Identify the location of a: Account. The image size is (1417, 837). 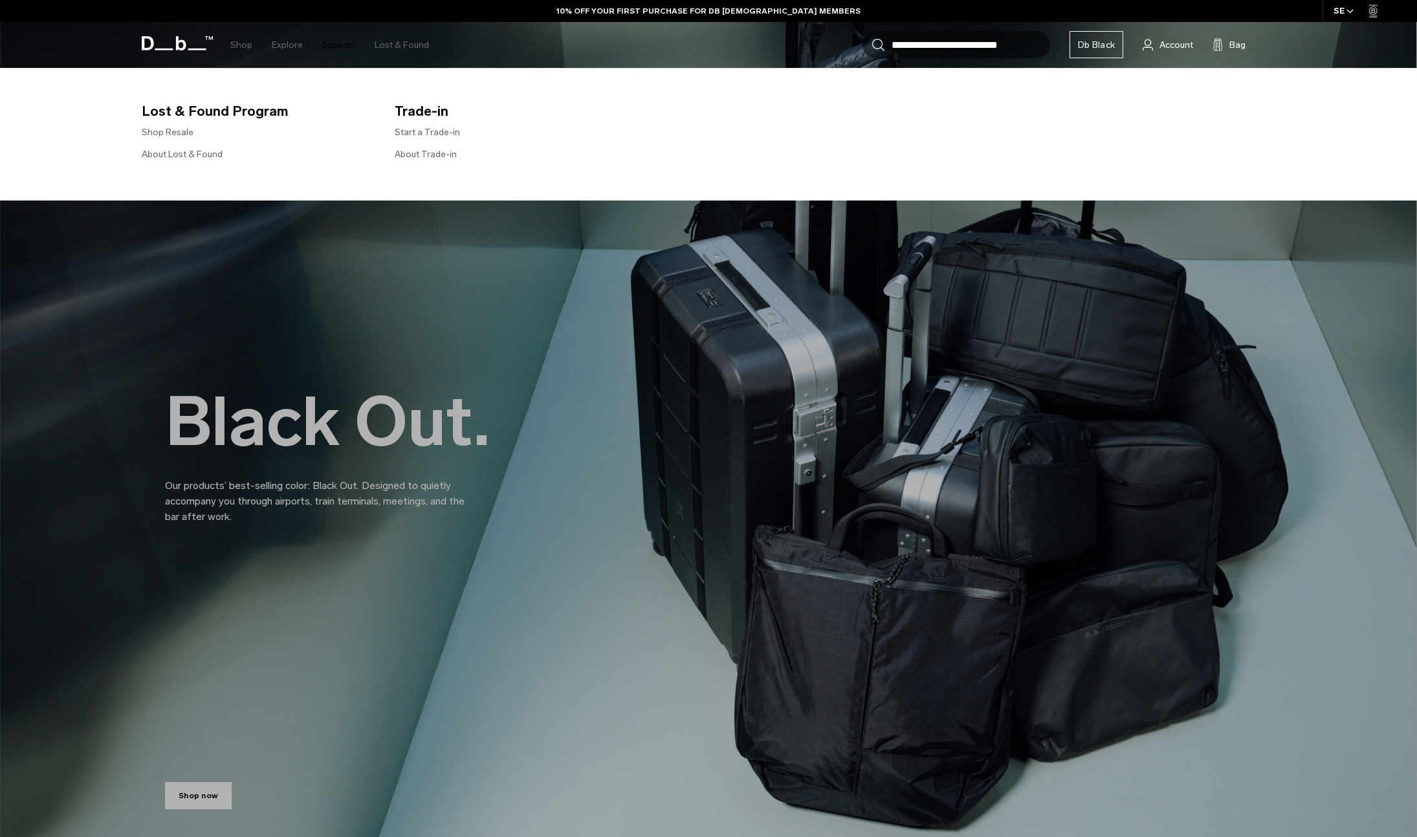
(1168, 45).